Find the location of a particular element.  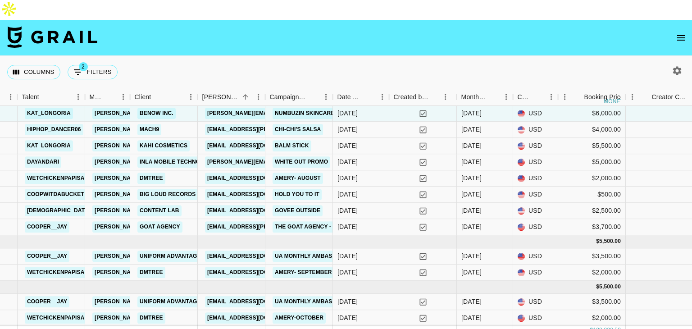

a: Amery- August is located at coordinates (298, 178).